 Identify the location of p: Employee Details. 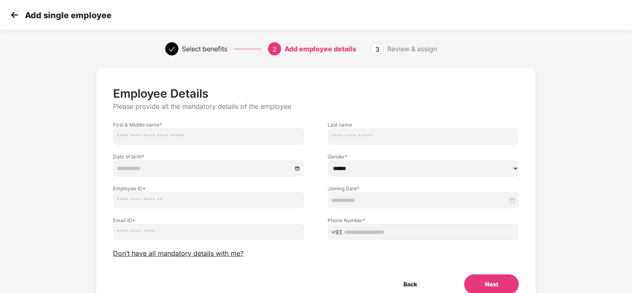
(316, 94).